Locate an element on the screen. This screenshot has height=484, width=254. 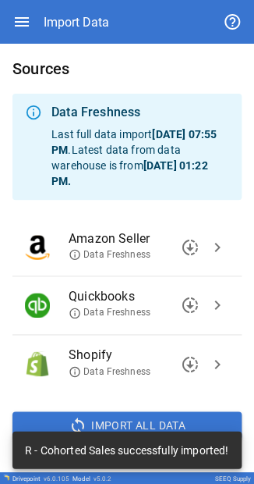
button: Import All Data is located at coordinates (127, 425).